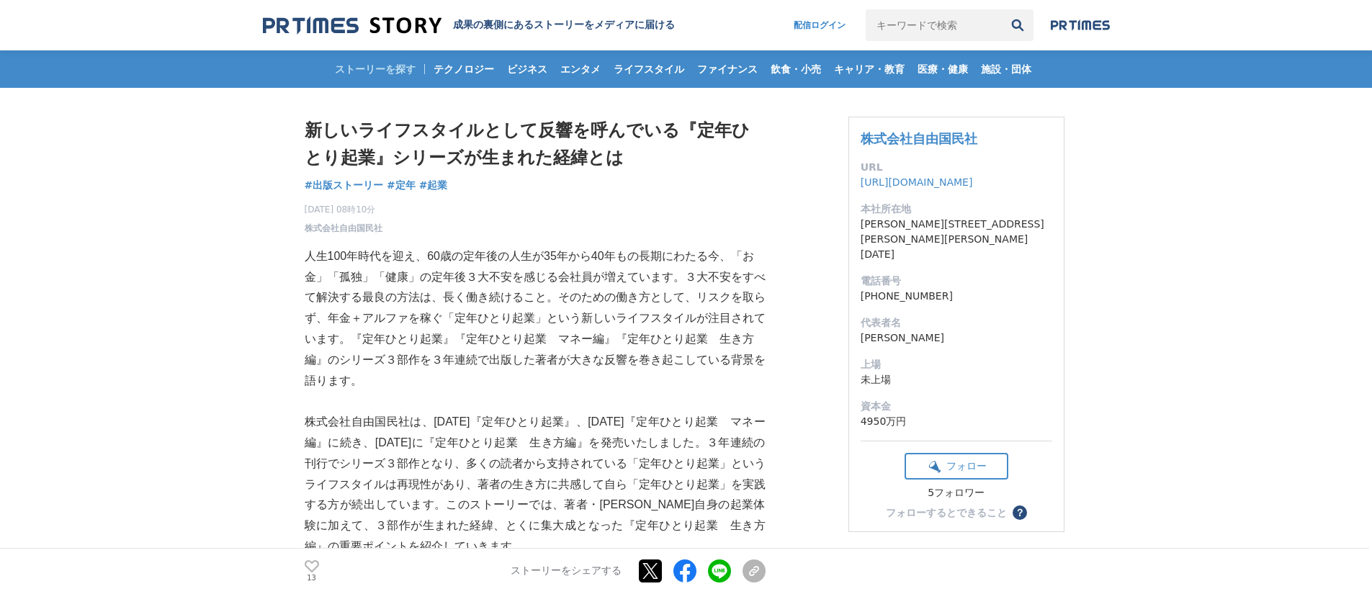 The height and width of the screenshot is (594, 1372). Describe the element at coordinates (344, 185) in the screenshot. I see `span: #出版ストーリー` at that location.